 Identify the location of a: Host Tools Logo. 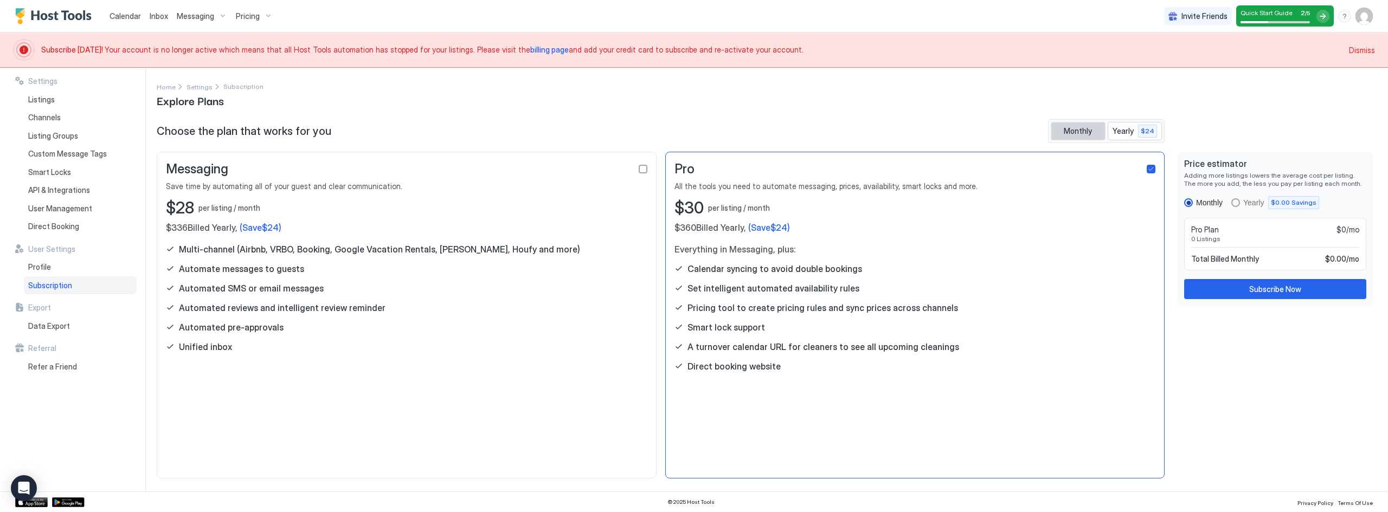
(56, 16).